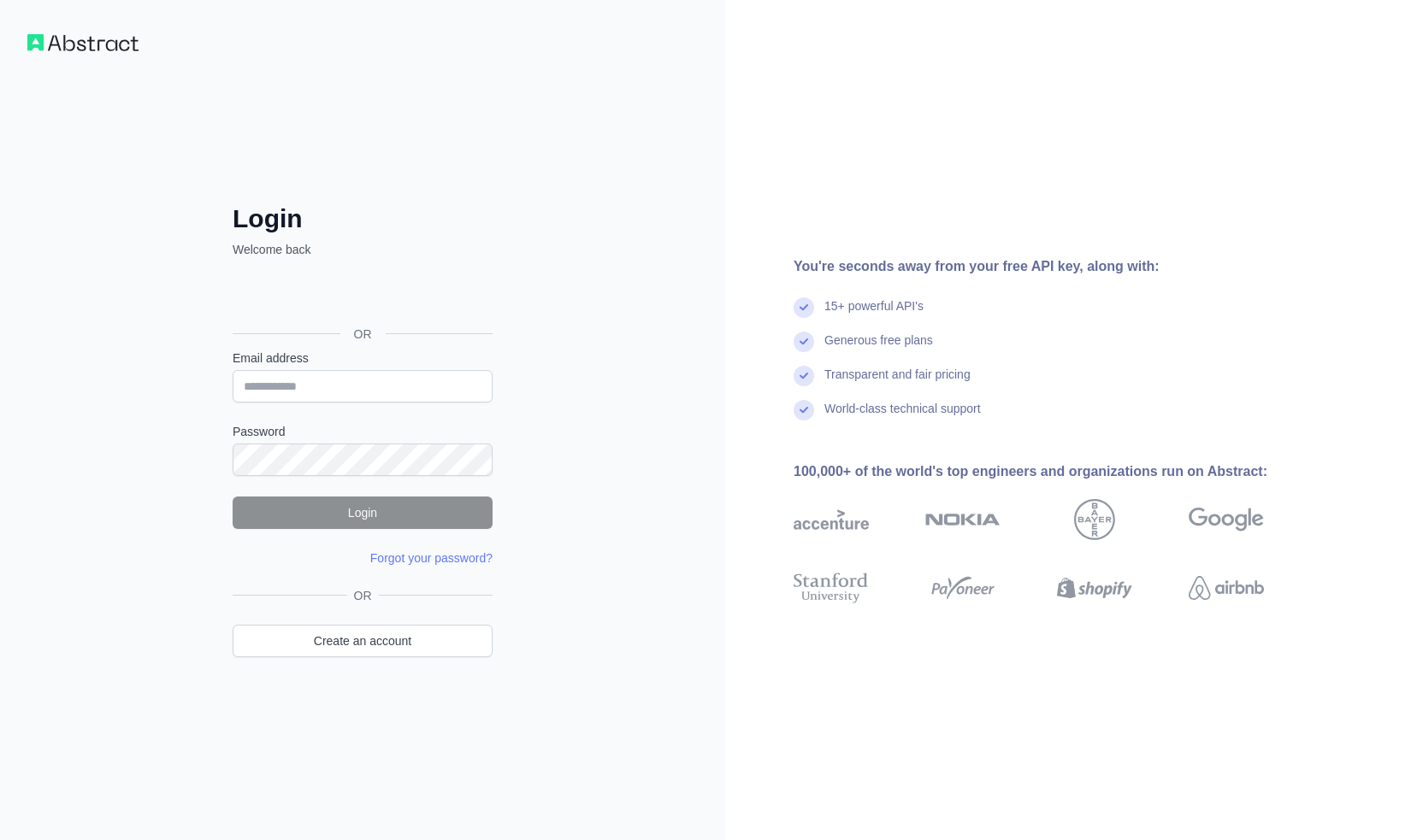  Describe the element at coordinates (1094, 520) in the screenshot. I see `img: bayer` at that location.